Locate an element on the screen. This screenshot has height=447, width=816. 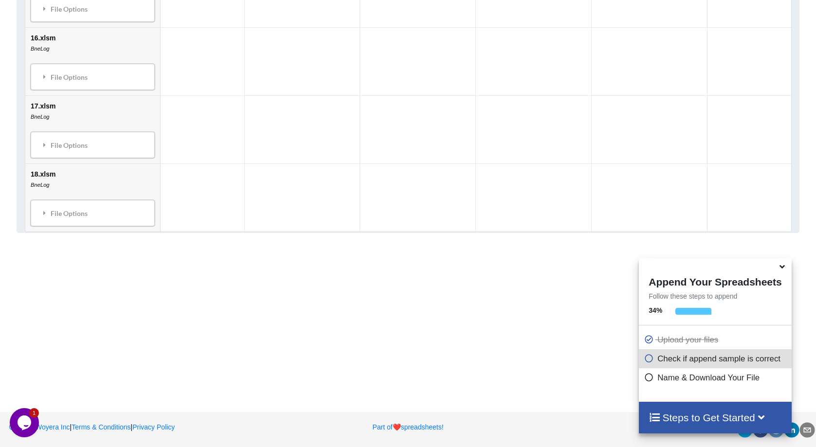
td: 16.xlsm is located at coordinates (92, 62).